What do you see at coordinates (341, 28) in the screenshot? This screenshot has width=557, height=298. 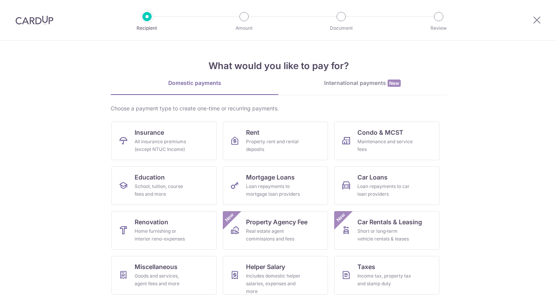 I see `p: Document` at bounding box center [341, 28].